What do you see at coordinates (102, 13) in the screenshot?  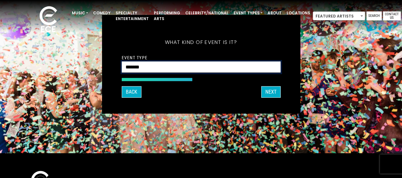 I see `a: Comedy` at bounding box center [102, 13].